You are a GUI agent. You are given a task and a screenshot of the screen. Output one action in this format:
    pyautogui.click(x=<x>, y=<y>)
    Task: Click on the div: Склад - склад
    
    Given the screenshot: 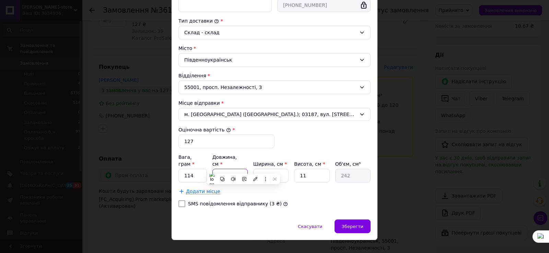 What is the action you would take?
    pyautogui.click(x=270, y=33)
    